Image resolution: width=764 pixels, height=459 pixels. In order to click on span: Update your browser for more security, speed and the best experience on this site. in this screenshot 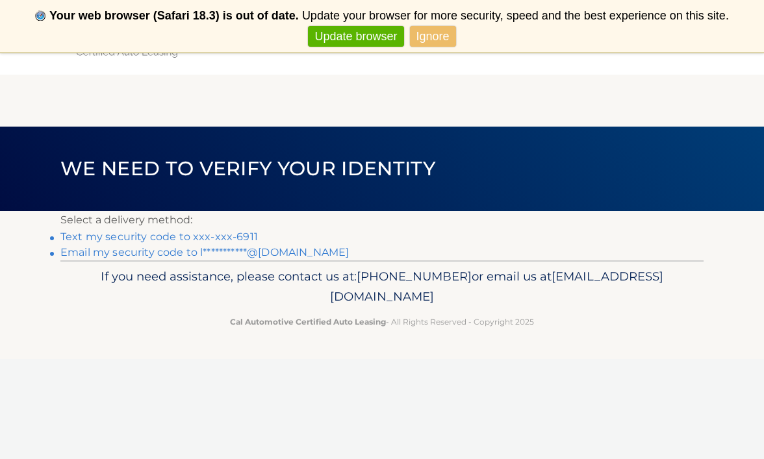, I will do `click(515, 16)`.